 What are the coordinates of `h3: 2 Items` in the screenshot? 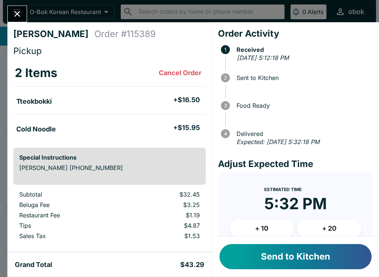 It's located at (36, 73).